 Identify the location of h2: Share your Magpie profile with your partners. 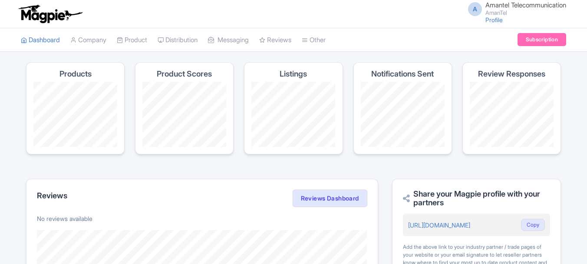
(477, 198).